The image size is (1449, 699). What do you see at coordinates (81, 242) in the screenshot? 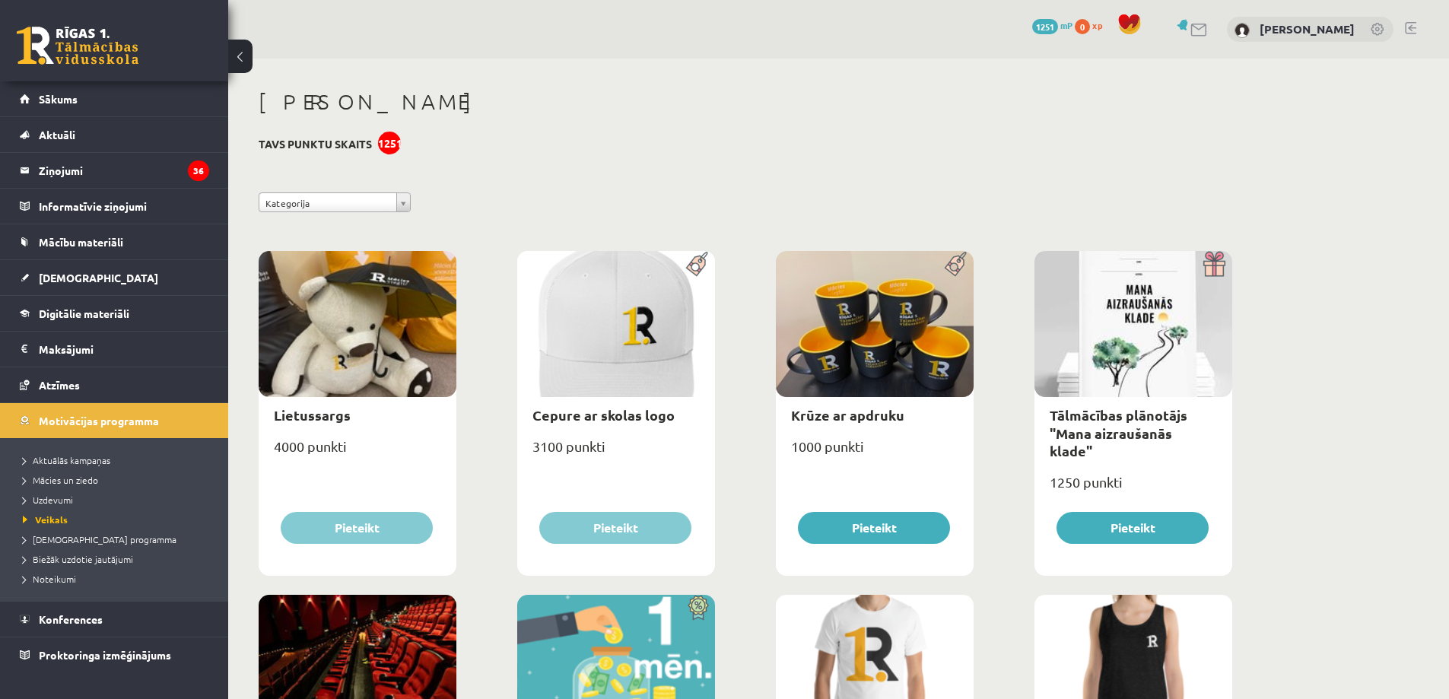
I see `span: Mācību materiāli` at bounding box center [81, 242].